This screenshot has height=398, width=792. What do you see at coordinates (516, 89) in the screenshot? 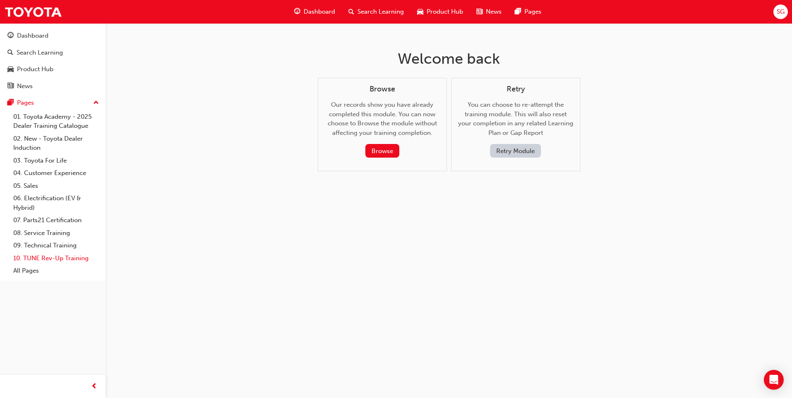
I see `h4: Retry` at bounding box center [516, 89].